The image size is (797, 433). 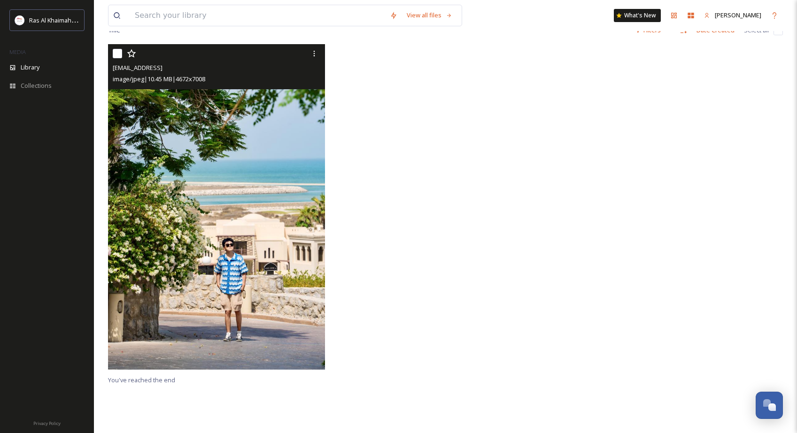 I want to click on button: Open Chat, so click(x=769, y=405).